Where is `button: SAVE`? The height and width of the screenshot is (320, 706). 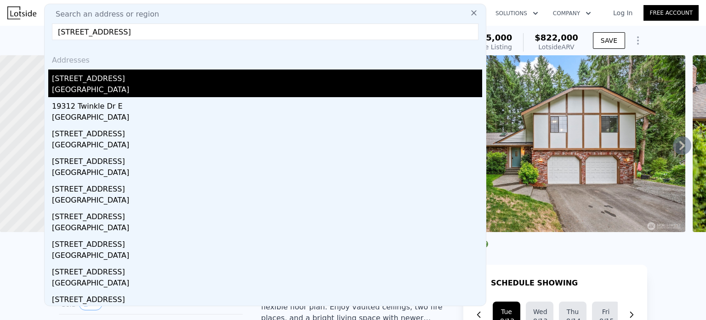
button: SAVE is located at coordinates (609, 40).